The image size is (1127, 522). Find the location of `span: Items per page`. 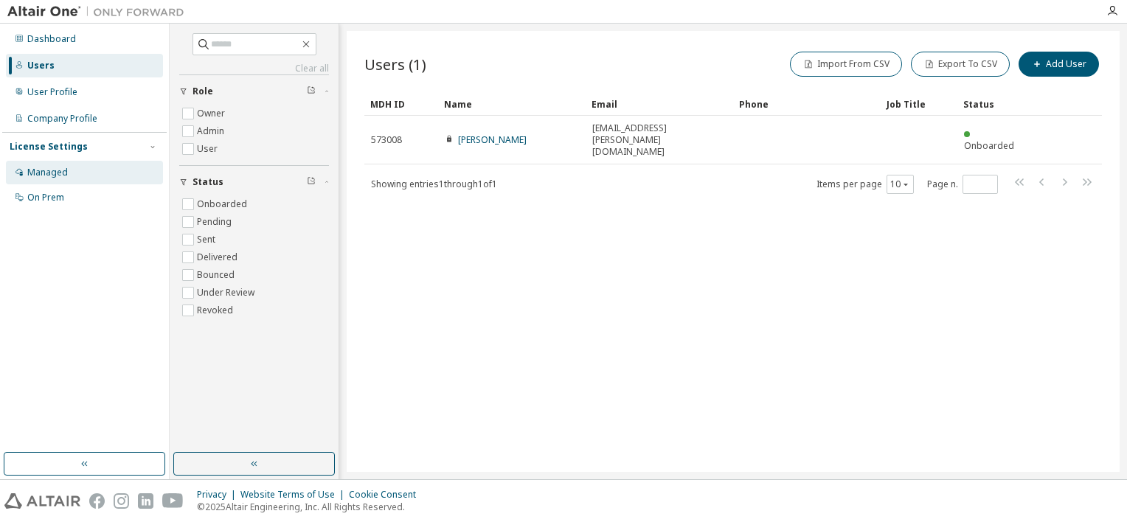

span: Items per page is located at coordinates (865, 184).